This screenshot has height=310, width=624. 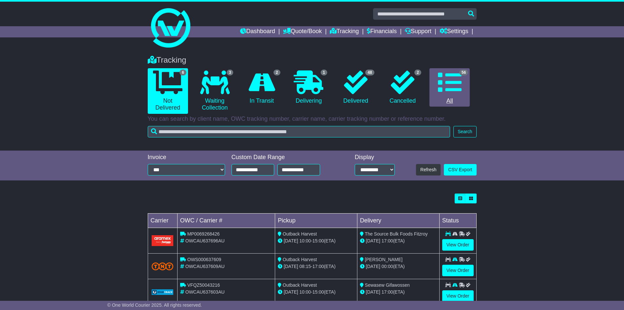 What do you see at coordinates (204, 234) in the screenshot?
I see `span: MP0069268426` at bounding box center [204, 234].